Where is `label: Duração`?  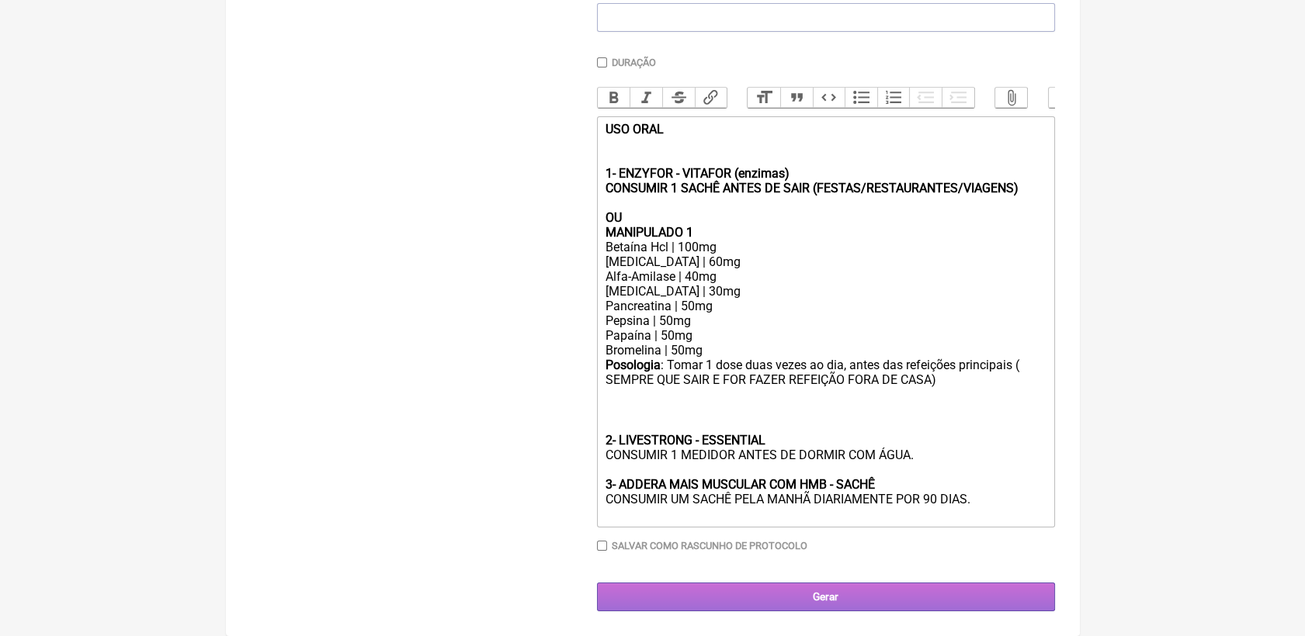
label: Duração is located at coordinates (633, 62).